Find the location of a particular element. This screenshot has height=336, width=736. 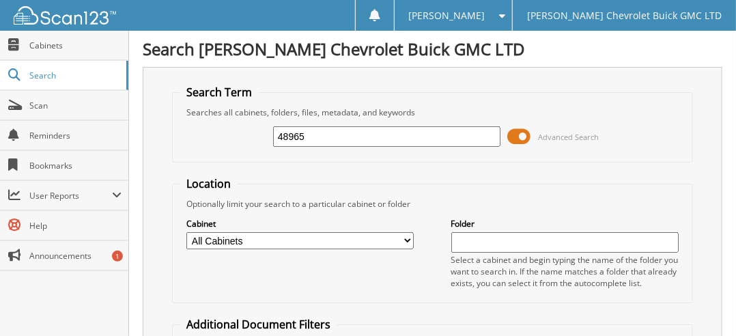

legend: Location is located at coordinates (208, 184).